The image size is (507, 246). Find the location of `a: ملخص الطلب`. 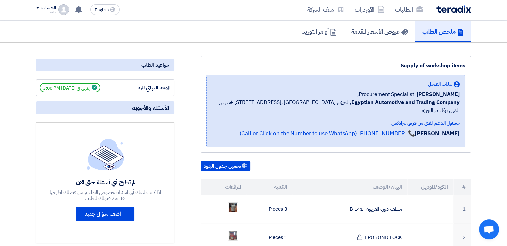

a: ملخص الطلب is located at coordinates (443, 32).